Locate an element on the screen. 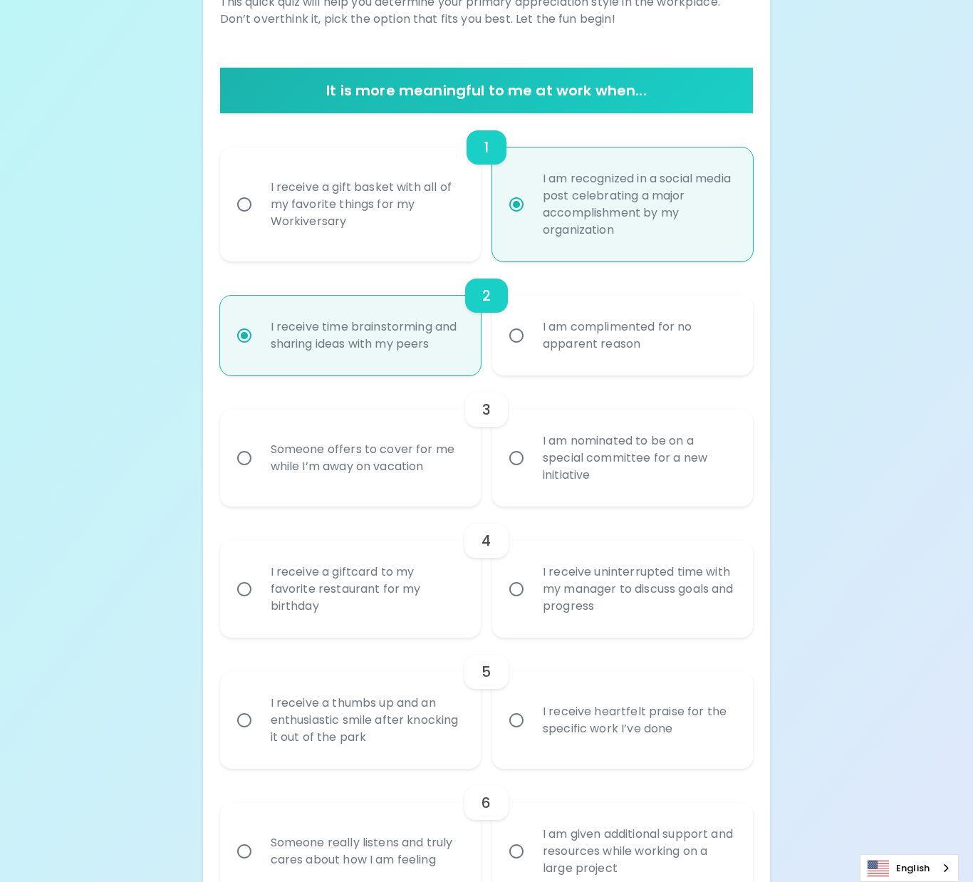 This screenshot has width=973, height=882. div: Language is located at coordinates (909, 868).